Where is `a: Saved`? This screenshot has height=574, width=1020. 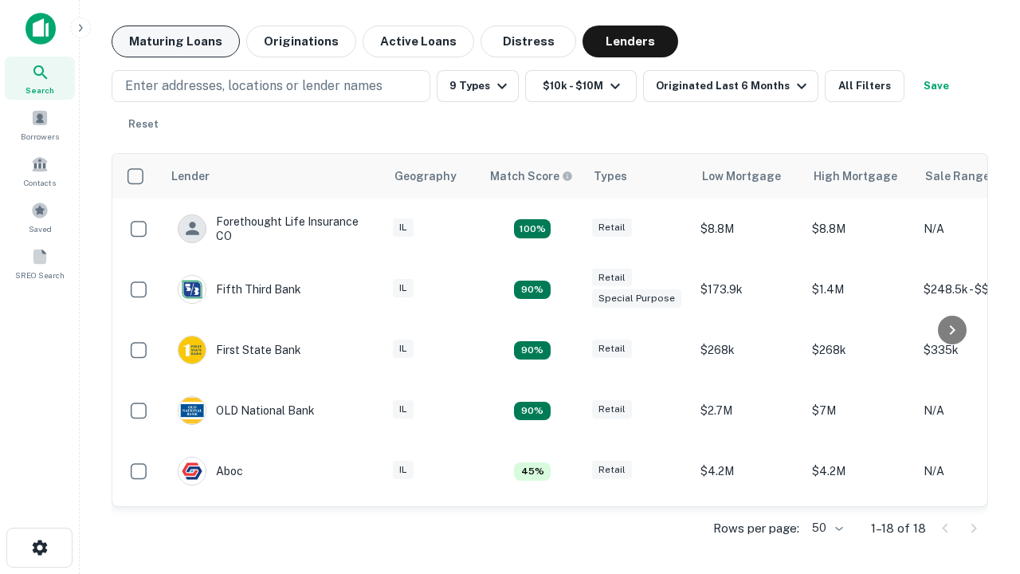
a: Saved is located at coordinates (40, 217).